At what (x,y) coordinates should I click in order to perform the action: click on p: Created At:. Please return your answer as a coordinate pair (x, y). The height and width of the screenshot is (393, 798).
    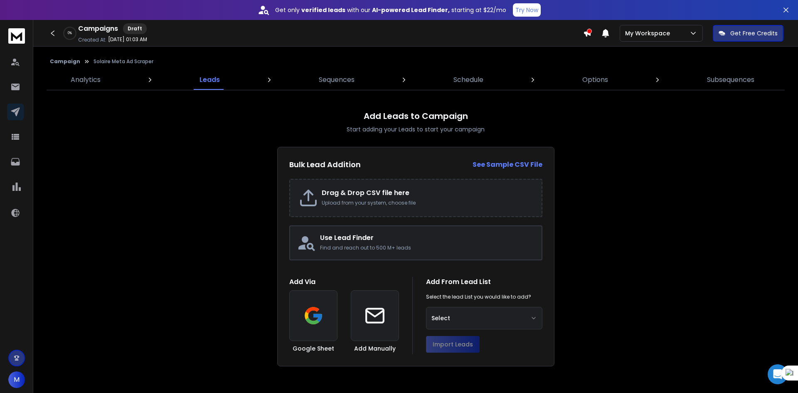
    Looking at the image, I should click on (92, 40).